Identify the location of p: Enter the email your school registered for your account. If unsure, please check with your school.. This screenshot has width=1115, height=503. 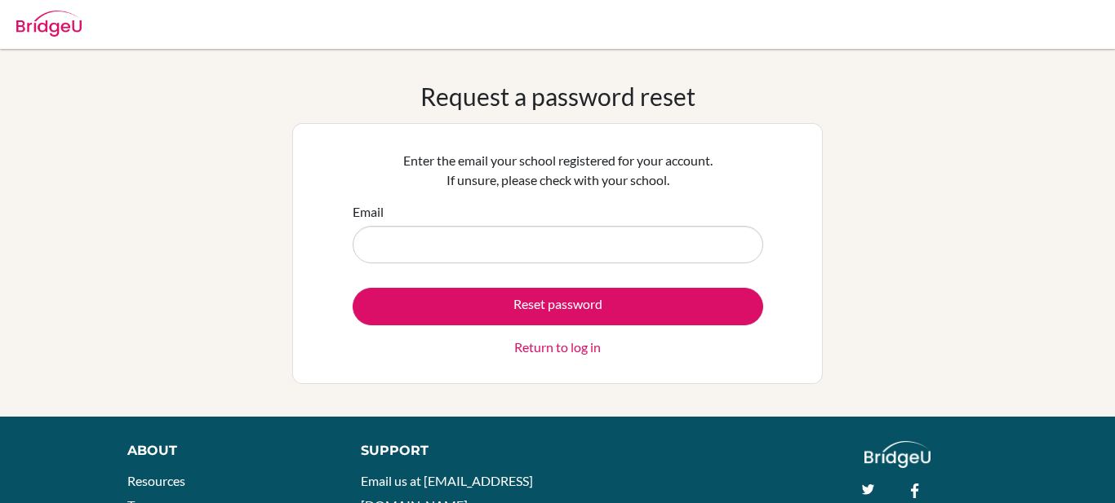
(557, 171).